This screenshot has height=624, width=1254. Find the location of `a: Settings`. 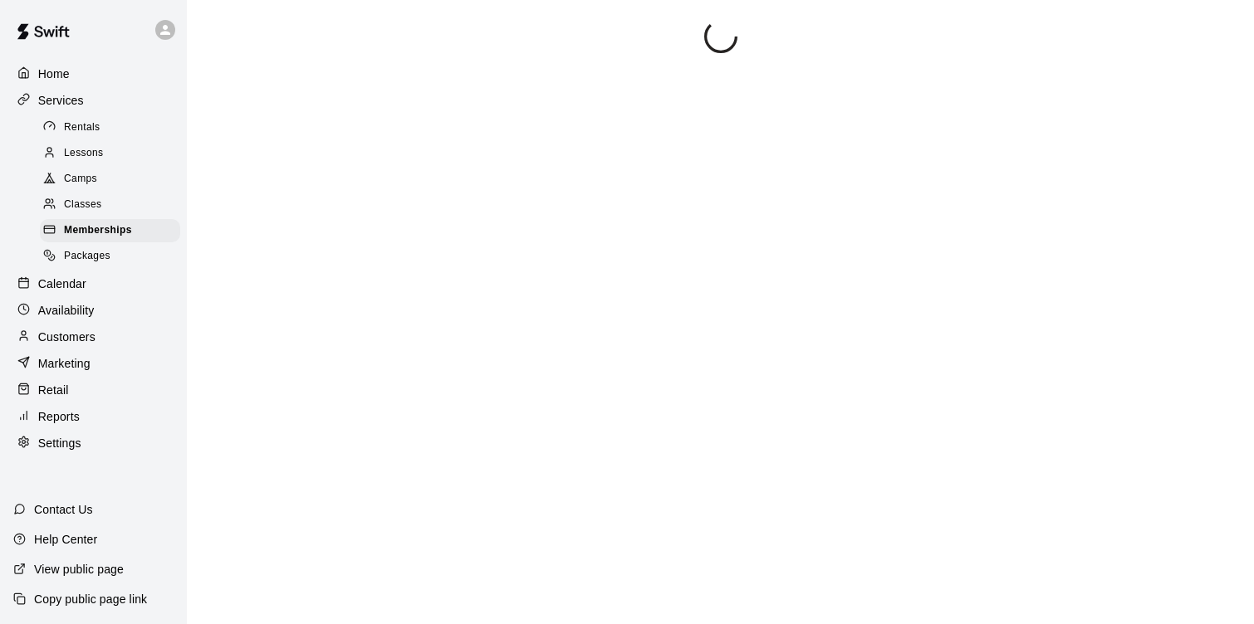

a: Settings is located at coordinates (93, 443).